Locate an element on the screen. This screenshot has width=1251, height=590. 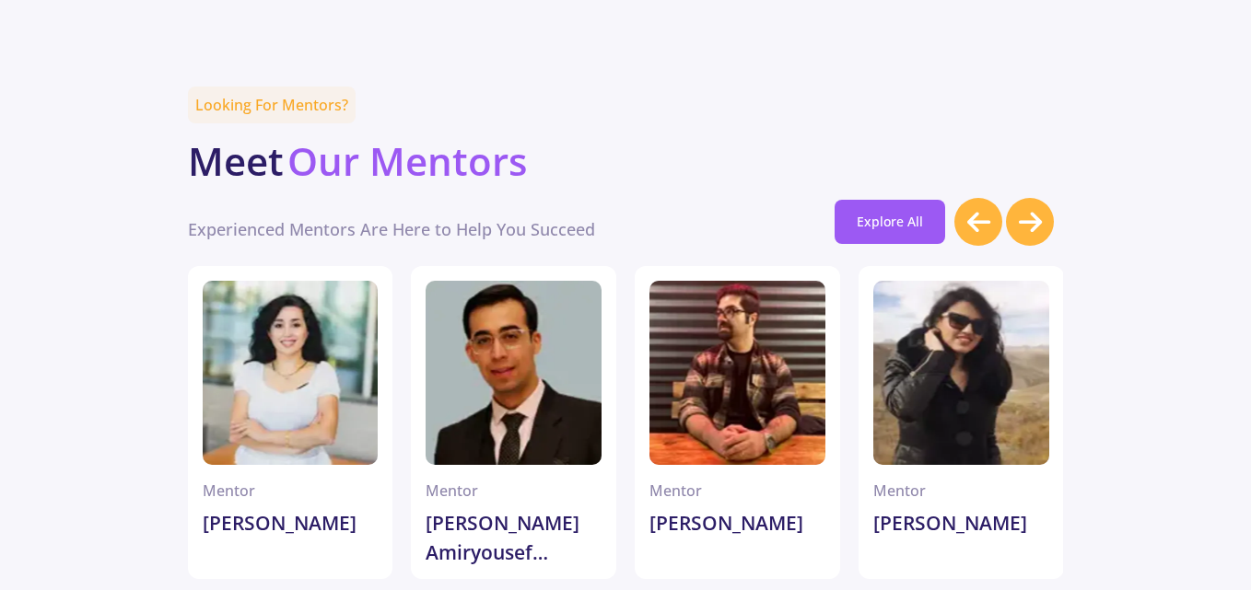
b: Our Mentors is located at coordinates (407, 160).